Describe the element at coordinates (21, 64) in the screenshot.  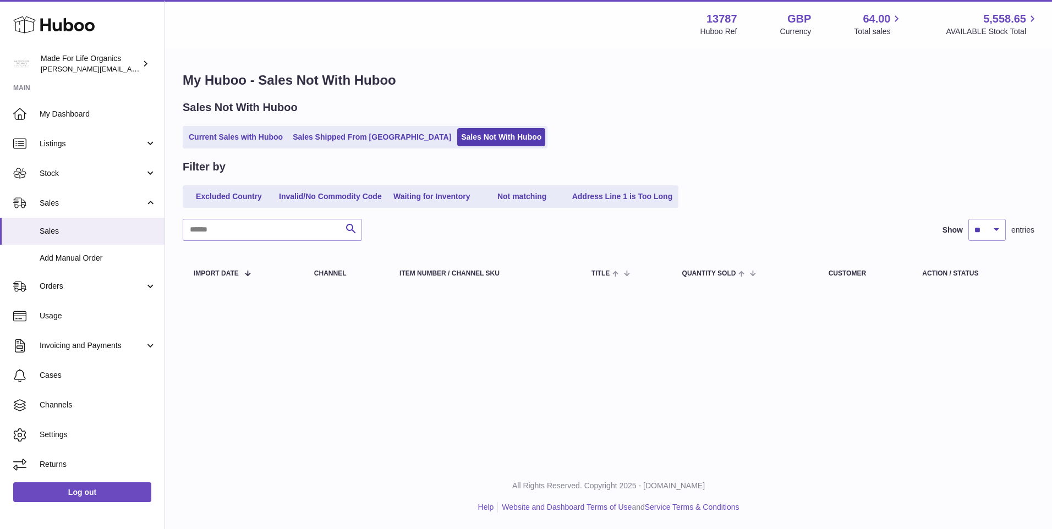
I see `img: geoff.winwood@madeforlifeorganics.com` at that location.